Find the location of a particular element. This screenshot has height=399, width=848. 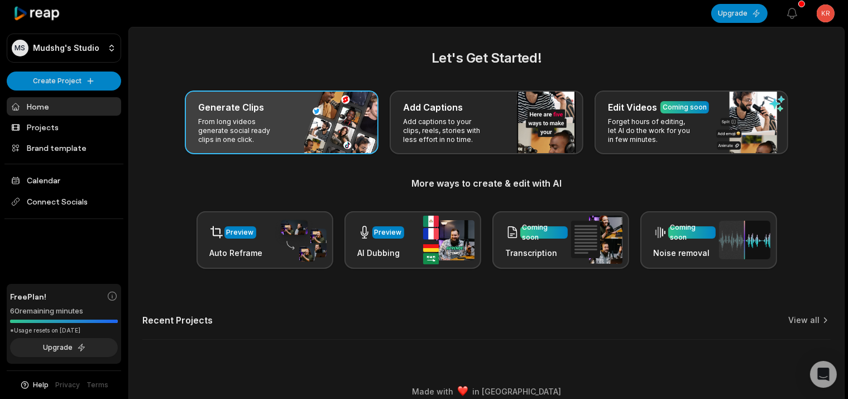

img: transcription.png is located at coordinates (597, 239).